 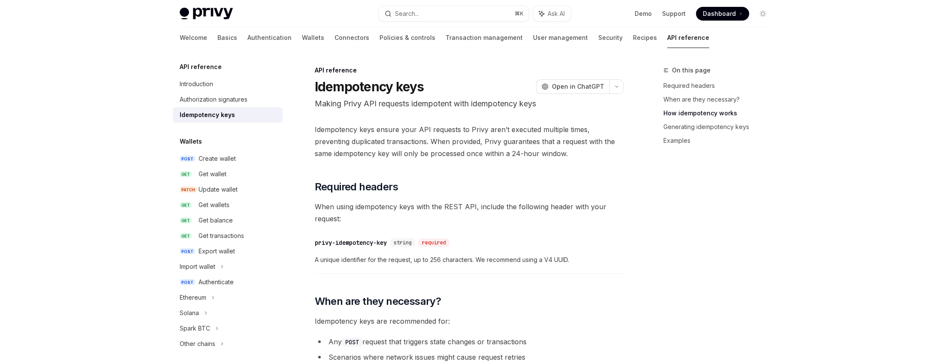 I want to click on span: Idempotency keys are recommended for:, so click(x=469, y=321).